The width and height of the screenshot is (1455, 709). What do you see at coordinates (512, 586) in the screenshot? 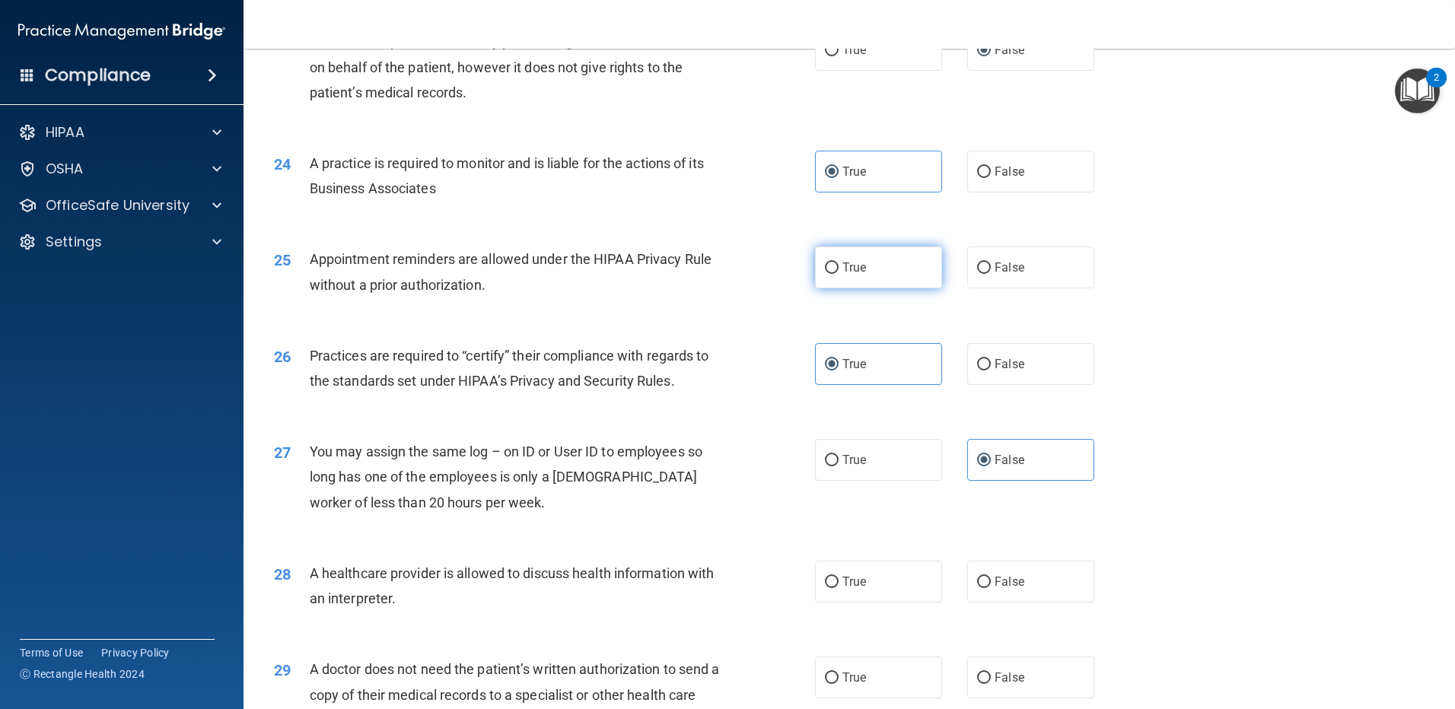
I see `span: A healthcare provider is allowed to discuss health information with an interpreter.` at bounding box center [512, 586].